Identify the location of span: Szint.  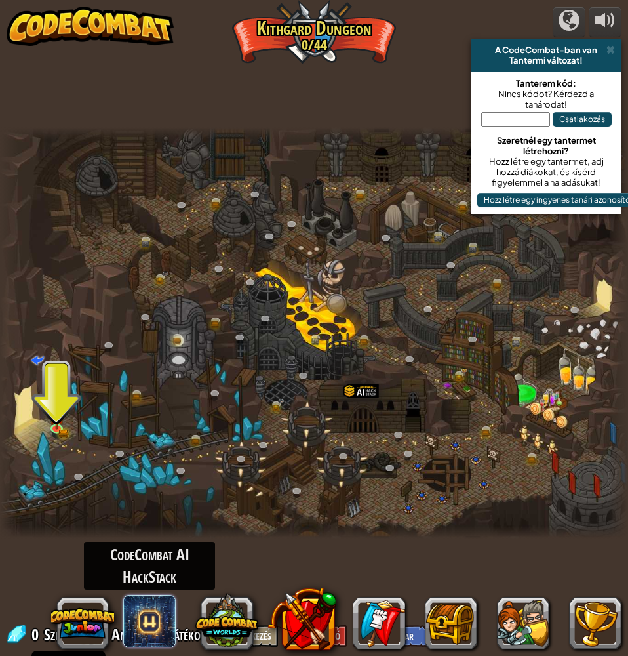
(57, 634).